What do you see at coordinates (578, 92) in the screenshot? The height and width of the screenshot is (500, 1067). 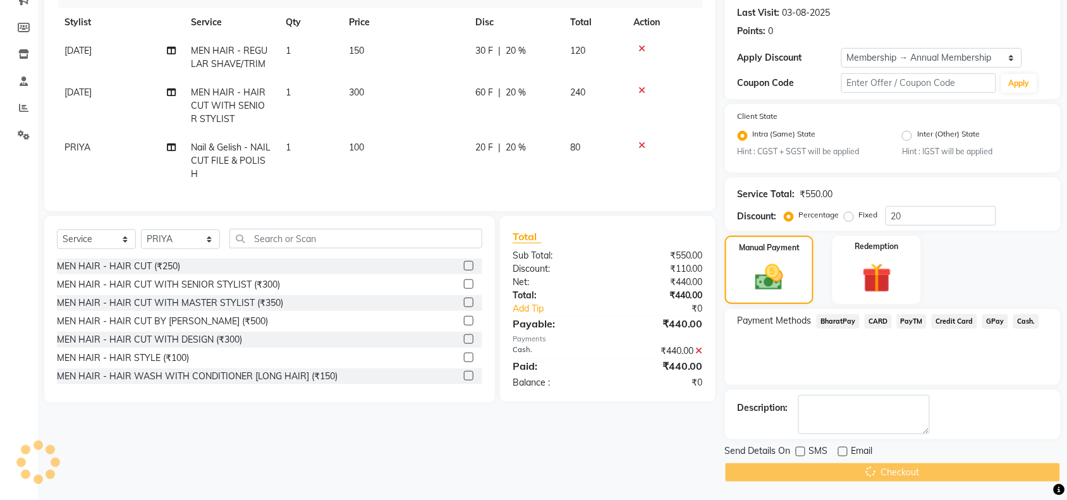 I see `span: 240` at bounding box center [578, 92].